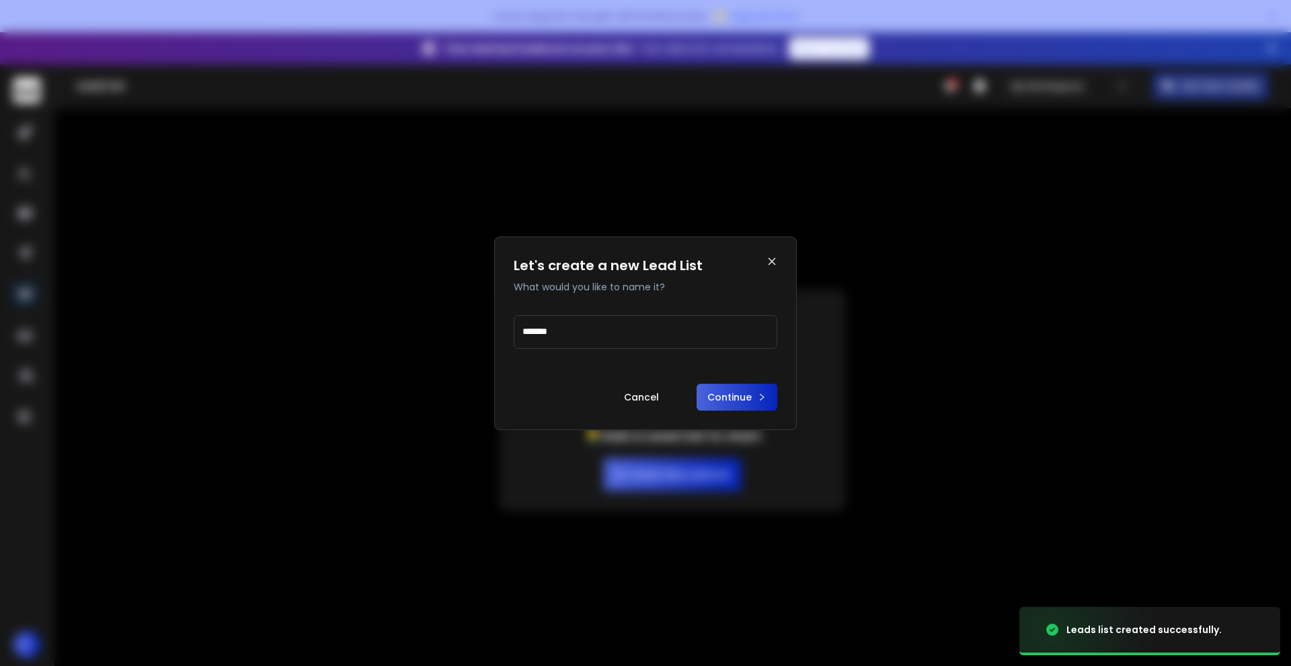 The height and width of the screenshot is (666, 1291). What do you see at coordinates (608, 287) in the screenshot?
I see `p: What would you like to name it?` at bounding box center [608, 287].